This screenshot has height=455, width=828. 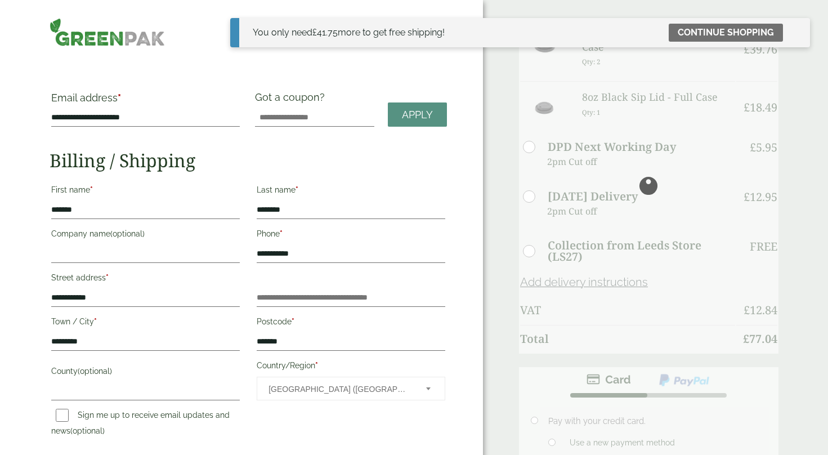 I want to click on label: Sign me up to receive email updates and news, so click(x=140, y=424).